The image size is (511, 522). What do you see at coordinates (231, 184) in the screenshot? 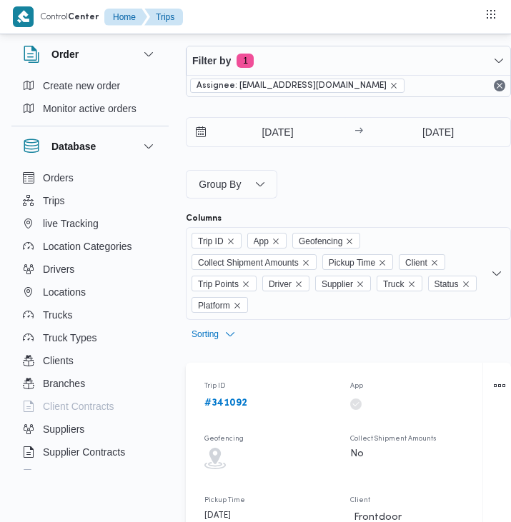
I see `button: Group By` at bounding box center [231, 184].